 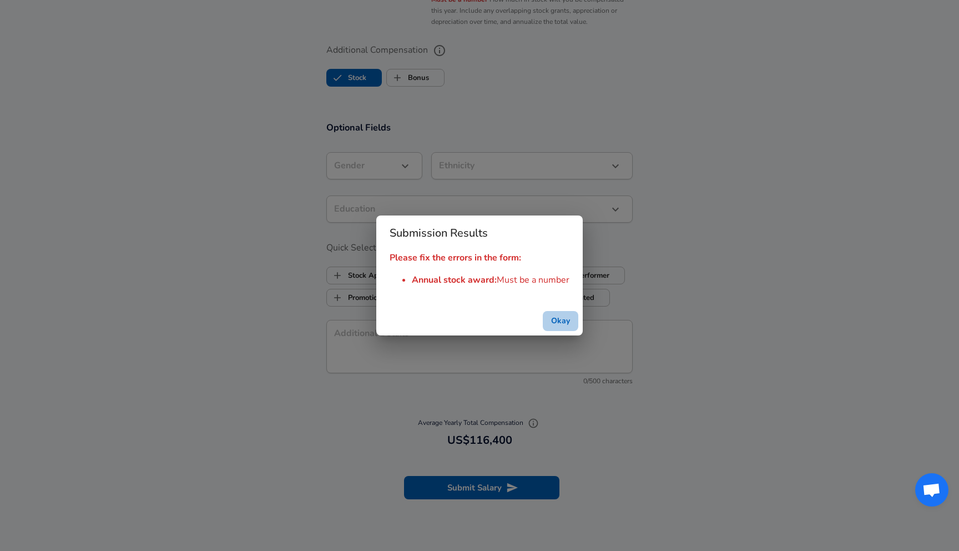 What do you see at coordinates (480, 233) in the screenshot?
I see `h2: Submission Results` at bounding box center [480, 233].